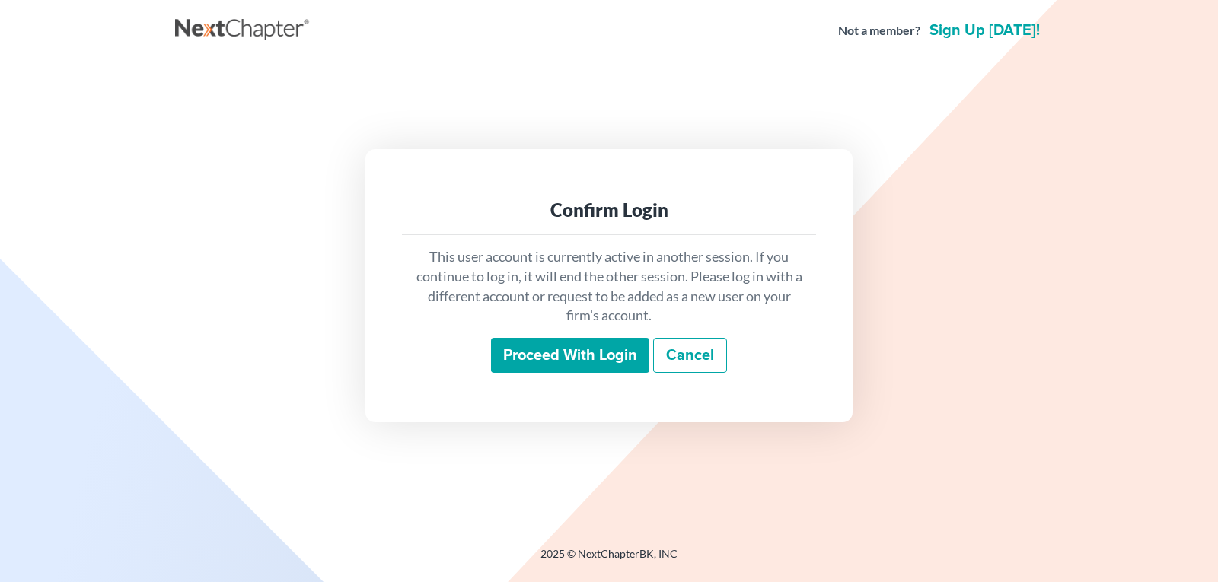 The width and height of the screenshot is (1218, 582). Describe the element at coordinates (689, 355) in the screenshot. I see `a: Cancel` at that location.